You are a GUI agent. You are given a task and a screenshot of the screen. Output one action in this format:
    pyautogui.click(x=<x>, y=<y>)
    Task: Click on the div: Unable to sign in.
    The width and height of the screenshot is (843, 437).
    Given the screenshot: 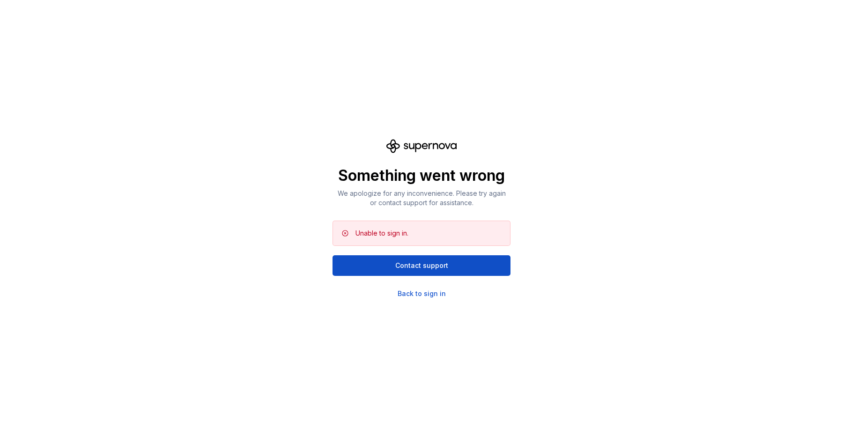 What is the action you would take?
    pyautogui.click(x=382, y=233)
    